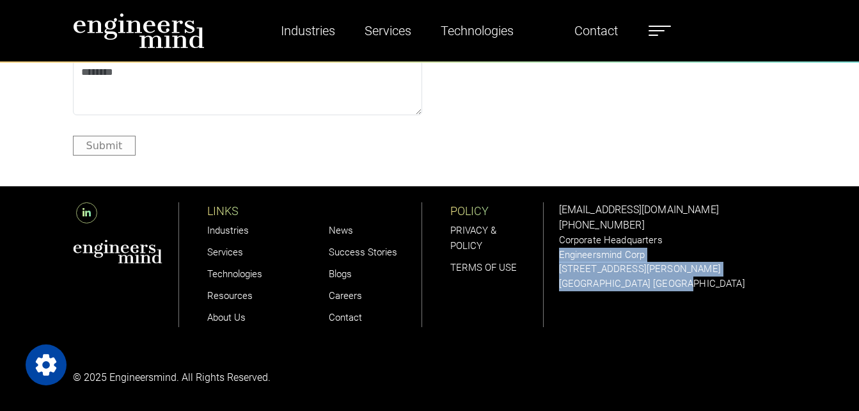  What do you see at coordinates (673, 255) in the screenshot?
I see `p: Engineersmind Corp` at bounding box center [673, 255].